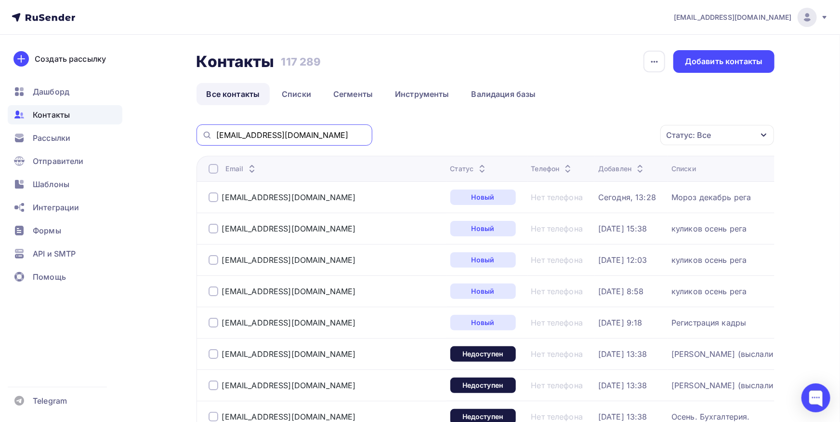 The image size is (840, 422). Describe the element at coordinates (65, 138) in the screenshot. I see `a: Рассылки` at that location.